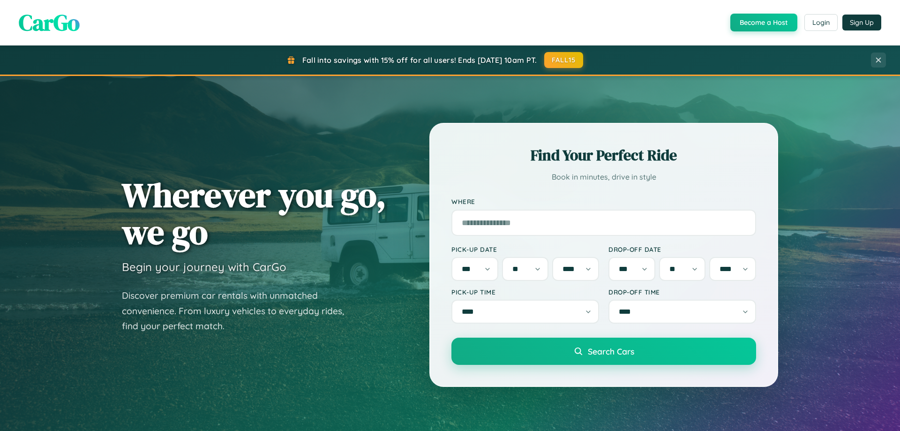 The image size is (900, 431). Describe the element at coordinates (239, 311) in the screenshot. I see `p: Discover premium car rentals with unmatched convenience. From luxury vehicles to everyday rides, ...` at that location.